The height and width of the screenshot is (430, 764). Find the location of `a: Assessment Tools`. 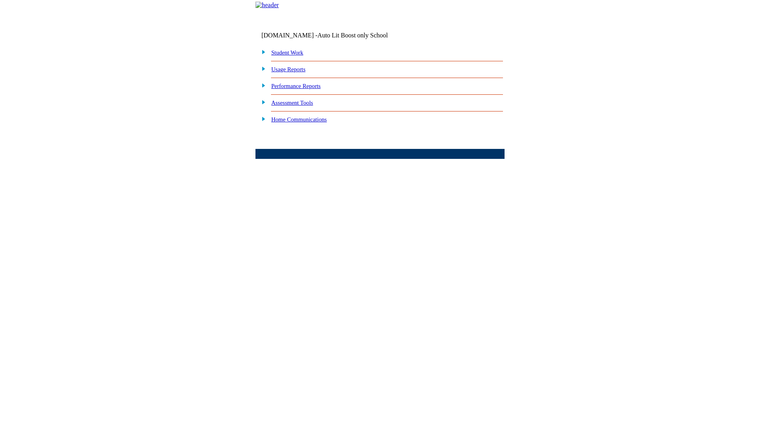

a: Assessment Tools is located at coordinates (292, 103).